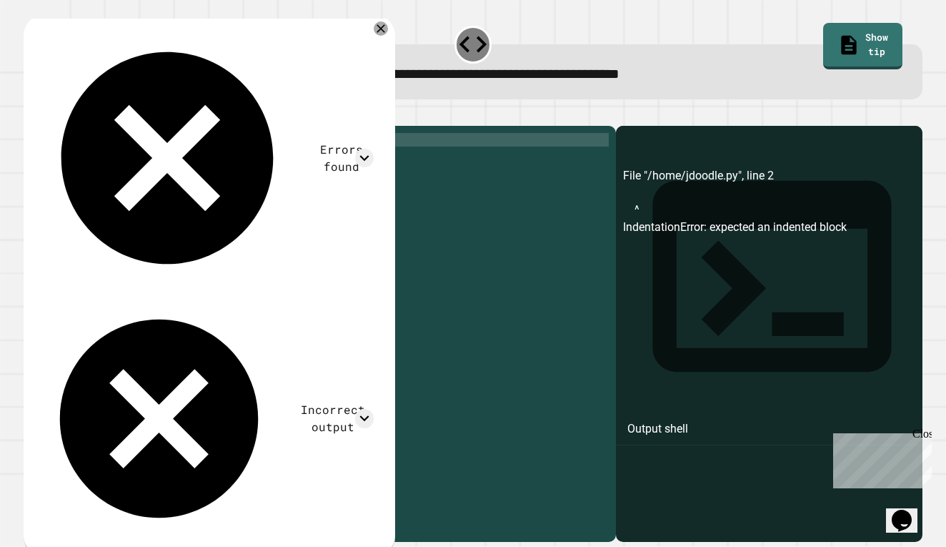 The image size is (946, 547). What do you see at coordinates (341, 158) in the screenshot?
I see `div: Errors found` at bounding box center [341, 158].